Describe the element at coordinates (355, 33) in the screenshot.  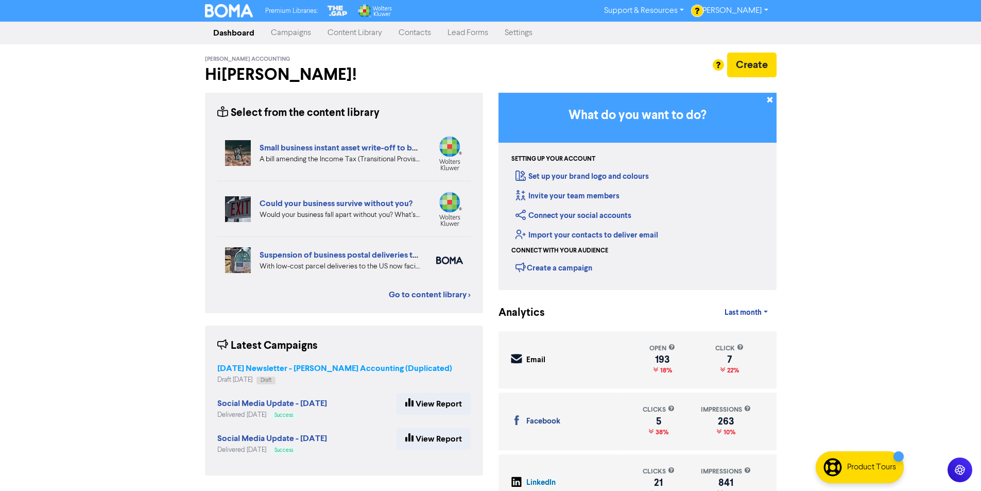
I see `a: Content Library` at that location.